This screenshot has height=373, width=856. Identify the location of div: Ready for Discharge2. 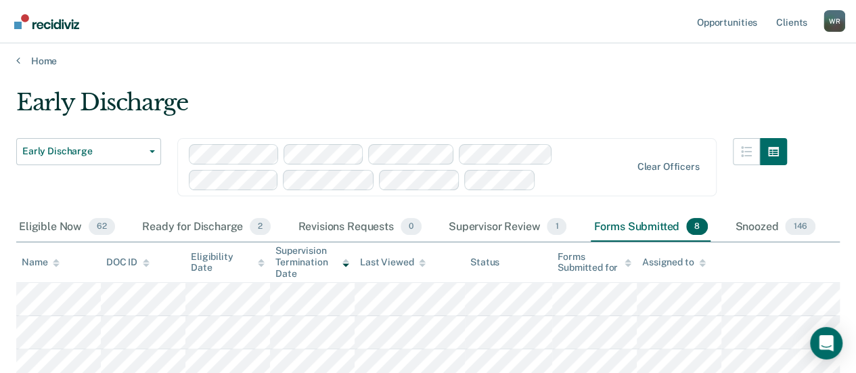
(206, 227).